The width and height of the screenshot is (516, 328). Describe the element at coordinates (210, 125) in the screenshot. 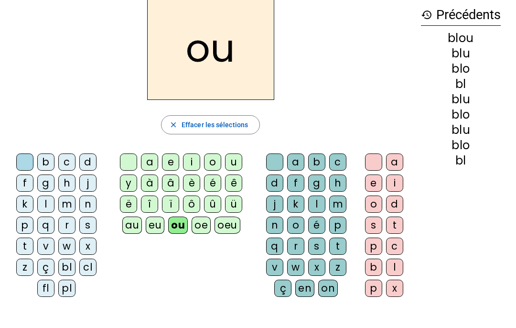

I see `button: Effacer les sélections` at that location.